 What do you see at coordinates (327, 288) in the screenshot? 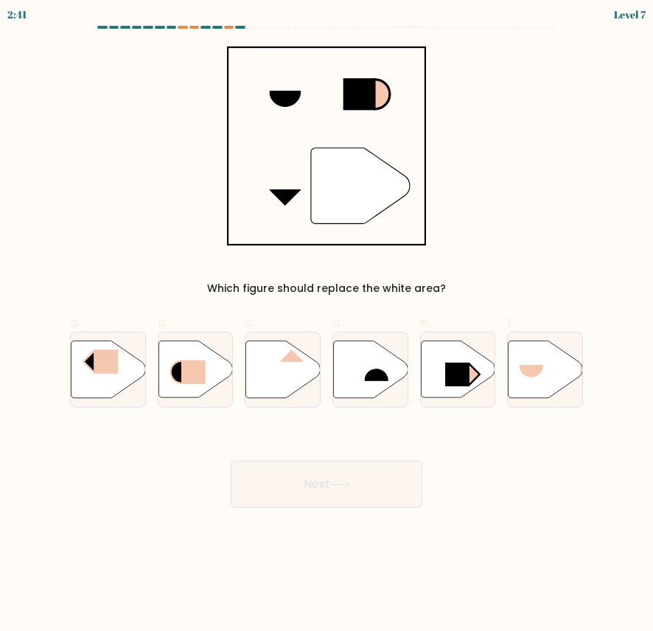
I see `div: Which figure should replace the white area?` at bounding box center [327, 288].